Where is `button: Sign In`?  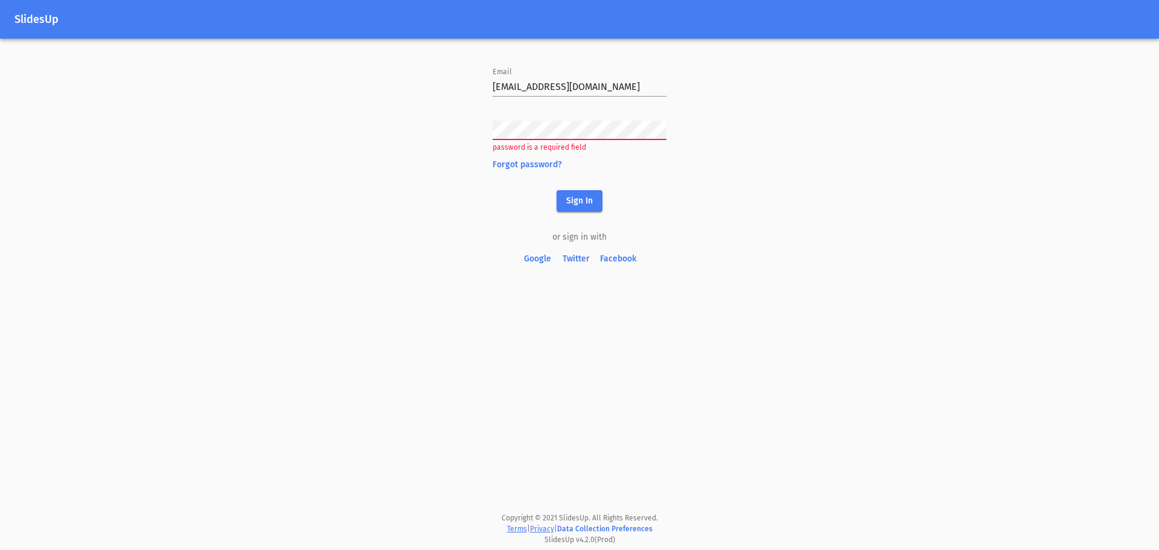 button: Sign In is located at coordinates (579, 201).